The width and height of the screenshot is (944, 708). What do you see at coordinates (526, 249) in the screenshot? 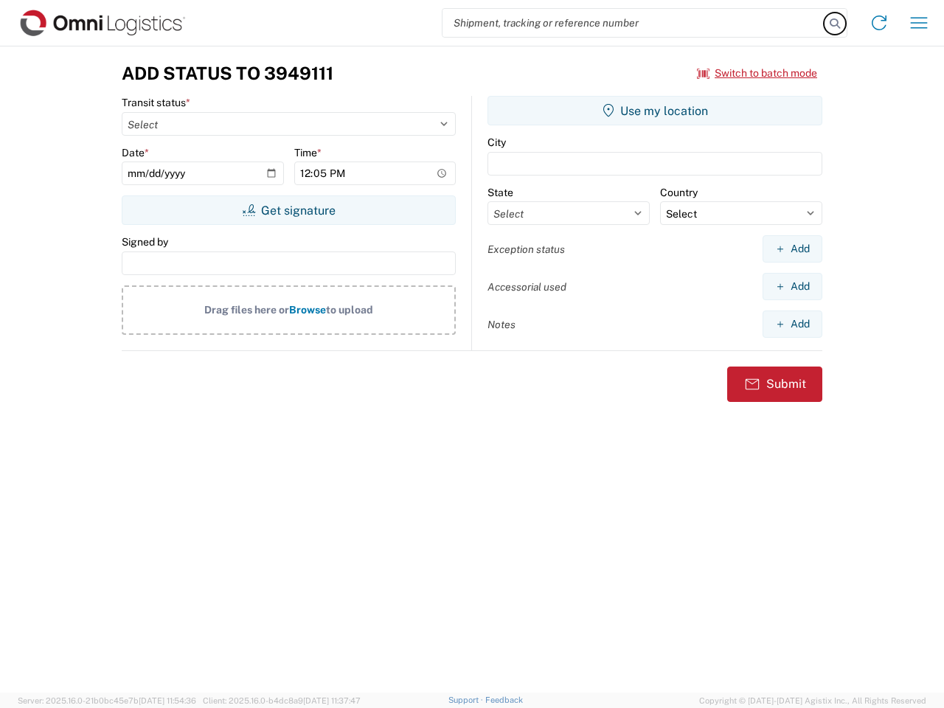
I see `label: Exception status` at bounding box center [526, 249].